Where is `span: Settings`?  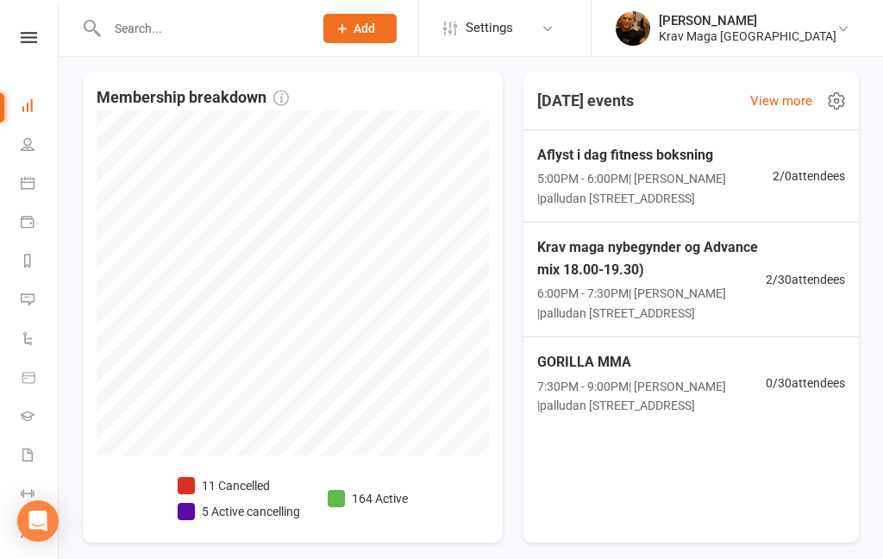 span: Settings is located at coordinates (489, 28).